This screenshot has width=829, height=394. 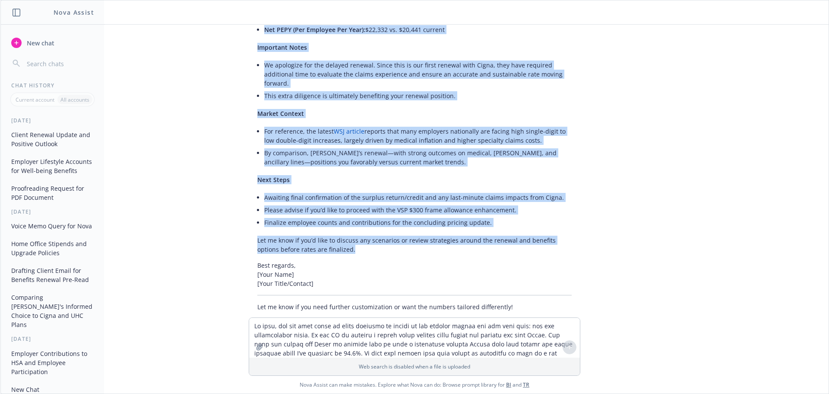 What do you see at coordinates (418, 74) in the screenshot?
I see `li: We apologize for the delayed renewal. Since this is our first renewal with Cigna, they have requi...` at bounding box center [418, 74].